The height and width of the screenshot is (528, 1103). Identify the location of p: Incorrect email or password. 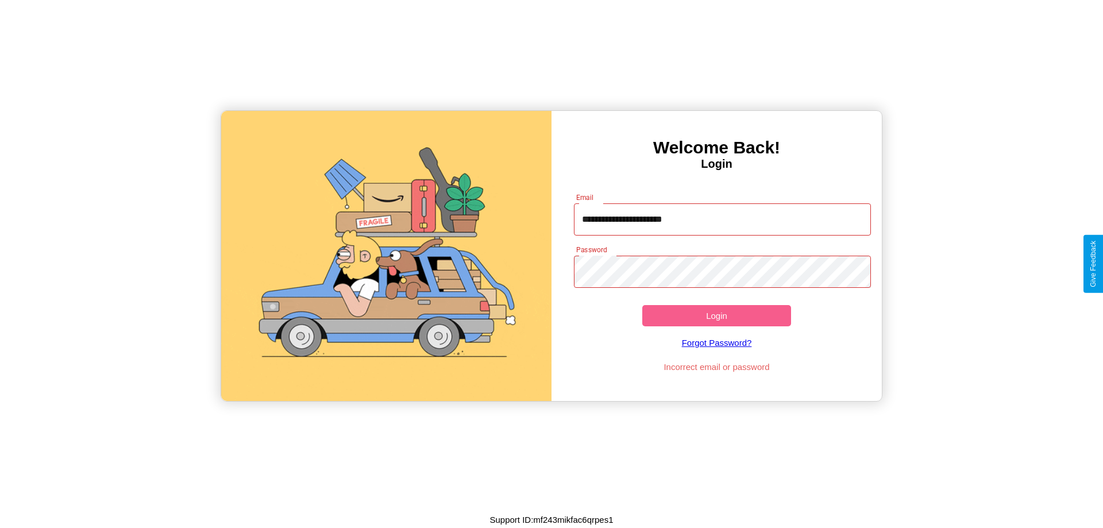
(717, 367).